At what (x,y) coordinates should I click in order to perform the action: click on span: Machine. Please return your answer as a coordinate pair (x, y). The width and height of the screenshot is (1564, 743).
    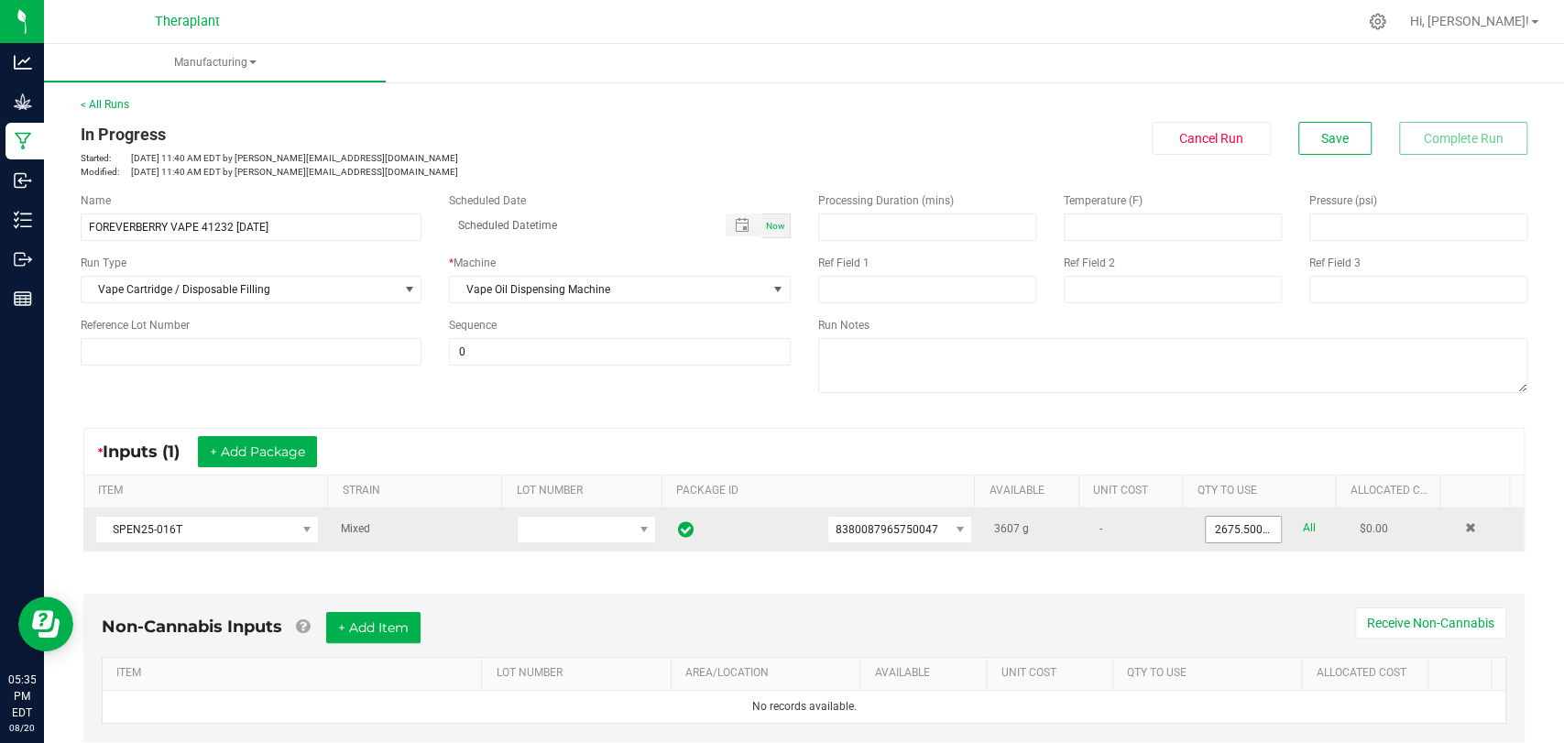
    Looking at the image, I should click on (475, 263).